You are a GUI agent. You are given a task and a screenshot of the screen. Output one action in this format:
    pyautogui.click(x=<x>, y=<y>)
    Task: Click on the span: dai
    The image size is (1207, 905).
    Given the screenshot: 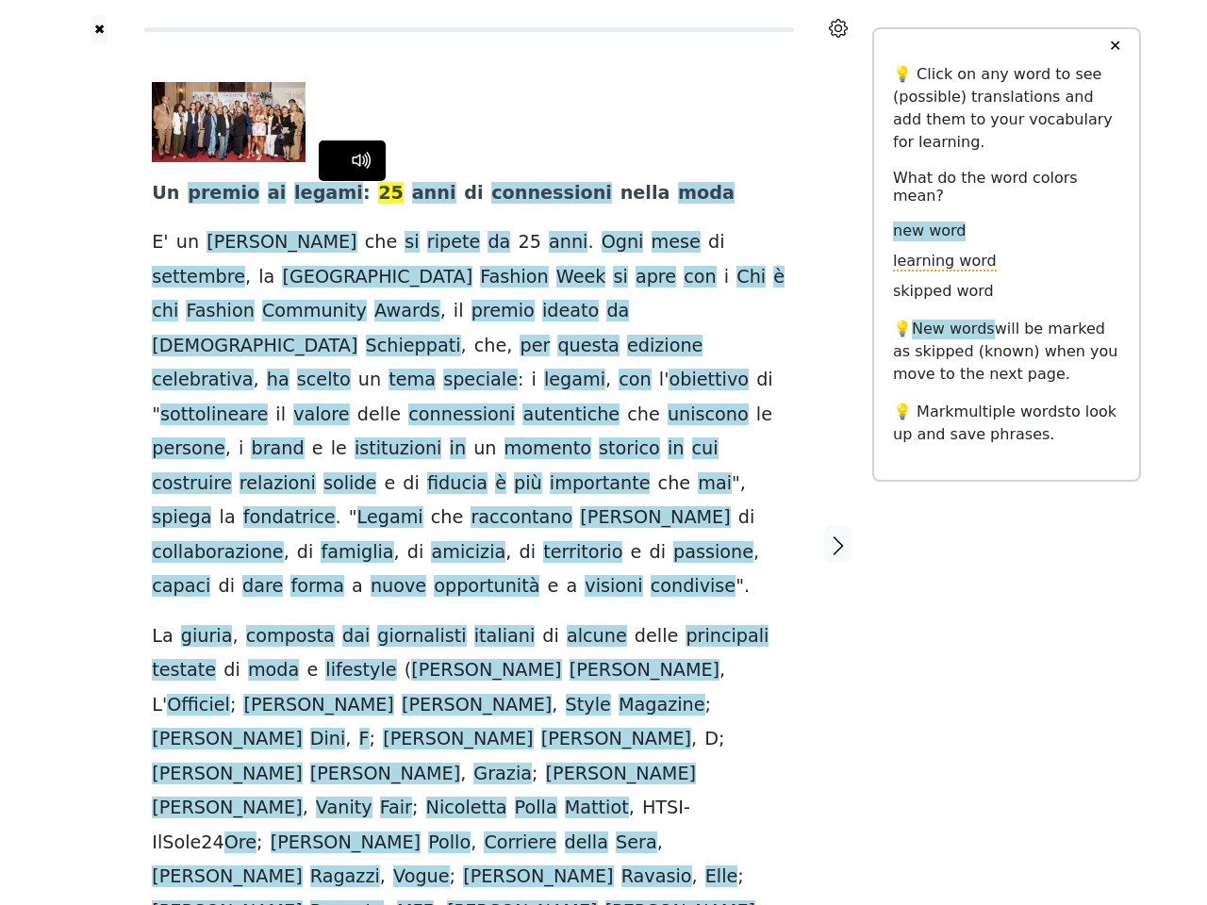 What is the action you would take?
    pyautogui.click(x=356, y=637)
    